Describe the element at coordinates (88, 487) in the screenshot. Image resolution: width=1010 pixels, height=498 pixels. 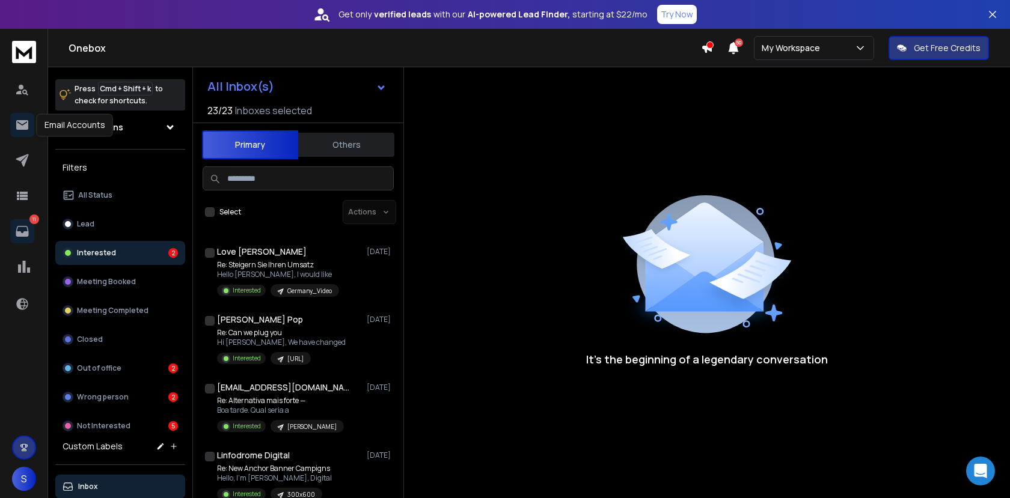
I see `p: Inbox` at that location.